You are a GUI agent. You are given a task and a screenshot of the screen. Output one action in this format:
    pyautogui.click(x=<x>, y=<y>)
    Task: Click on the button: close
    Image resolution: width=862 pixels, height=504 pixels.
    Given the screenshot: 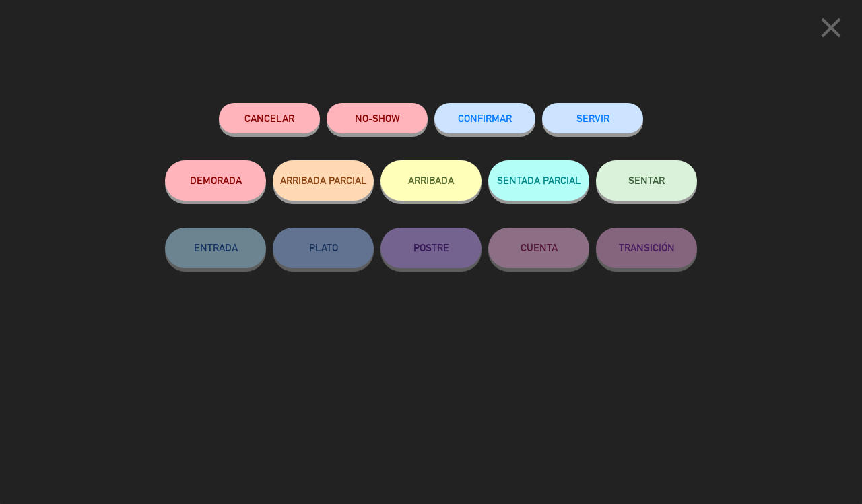 What is the action you would take?
    pyautogui.click(x=831, y=30)
    